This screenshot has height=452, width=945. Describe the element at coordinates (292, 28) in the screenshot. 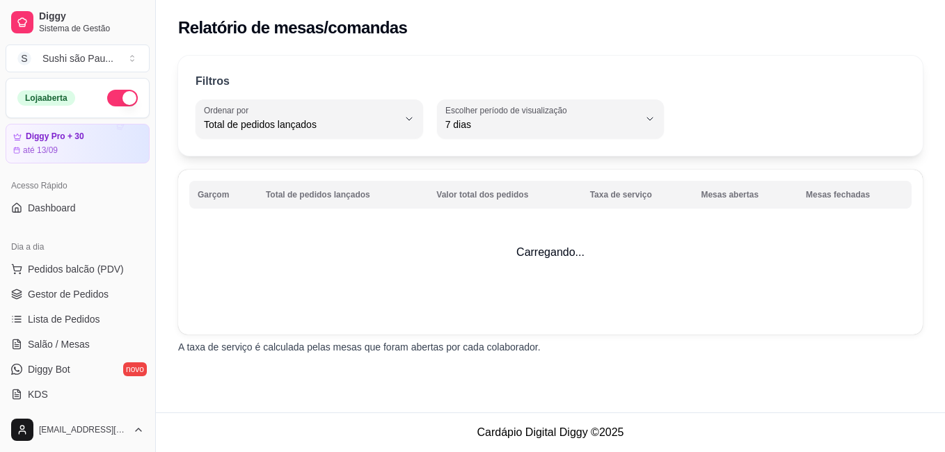

I see `h2: Relatório de mesas/comandas` at that location.